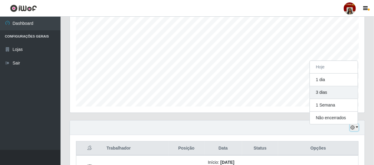 The height and width of the screenshot is (165, 374). Describe the element at coordinates (136, 148) in the screenshot. I see `th: Trabalhador` at that location.